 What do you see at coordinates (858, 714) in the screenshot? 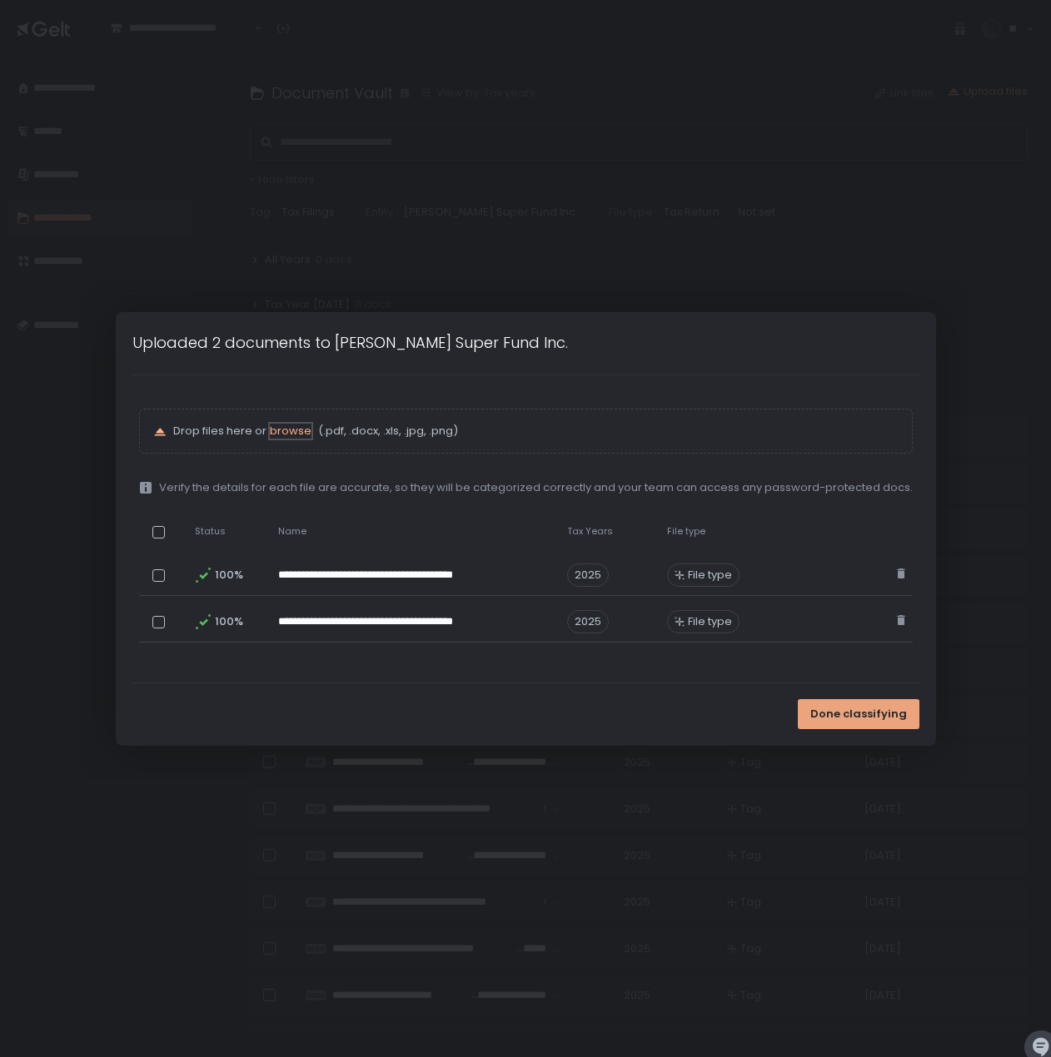
I see `button: Done classifying` at bounding box center [858, 714].